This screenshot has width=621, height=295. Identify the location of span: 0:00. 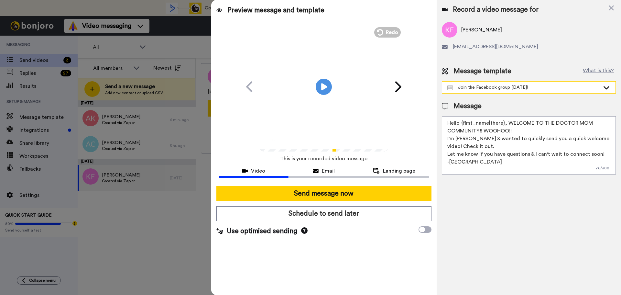
(269, 140).